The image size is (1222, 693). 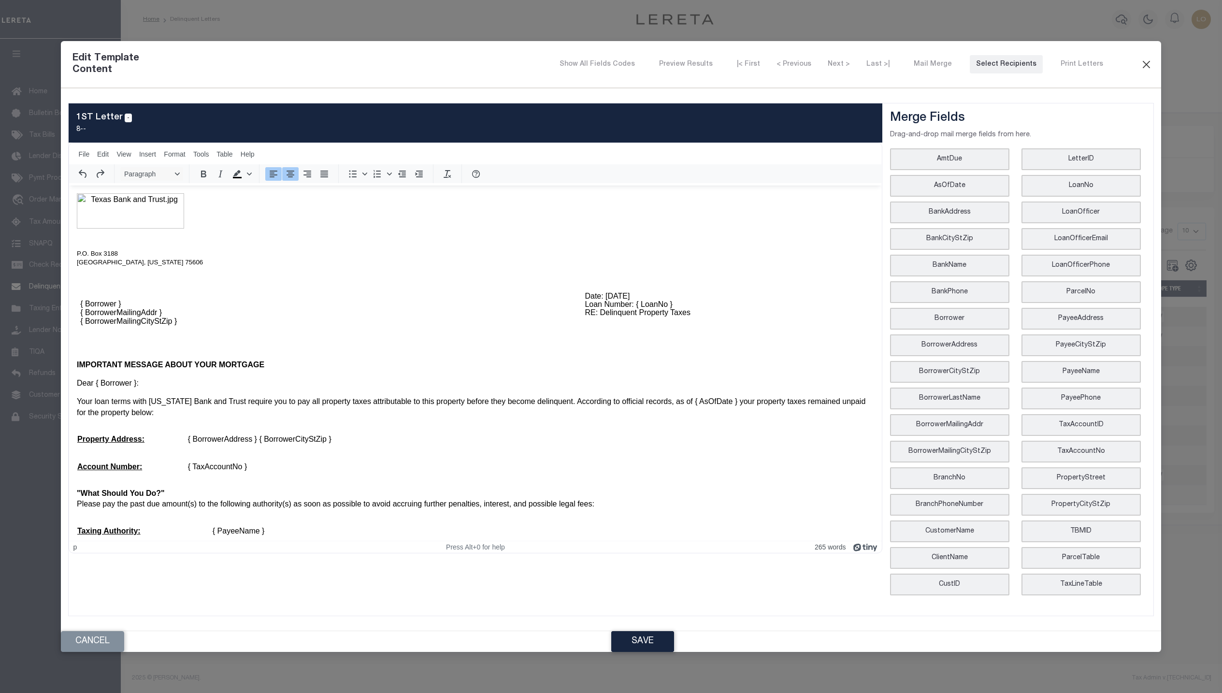 I want to click on li: AmtDue, so click(x=950, y=159).